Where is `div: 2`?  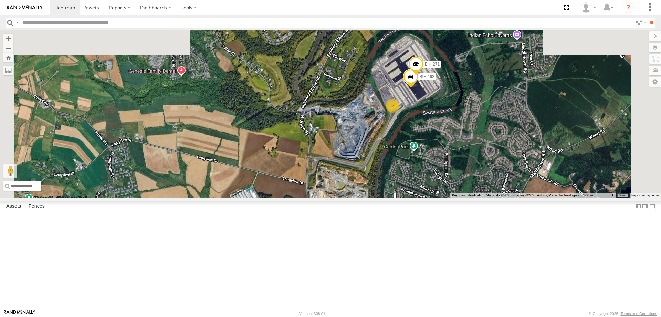 div: 2 is located at coordinates (393, 106).